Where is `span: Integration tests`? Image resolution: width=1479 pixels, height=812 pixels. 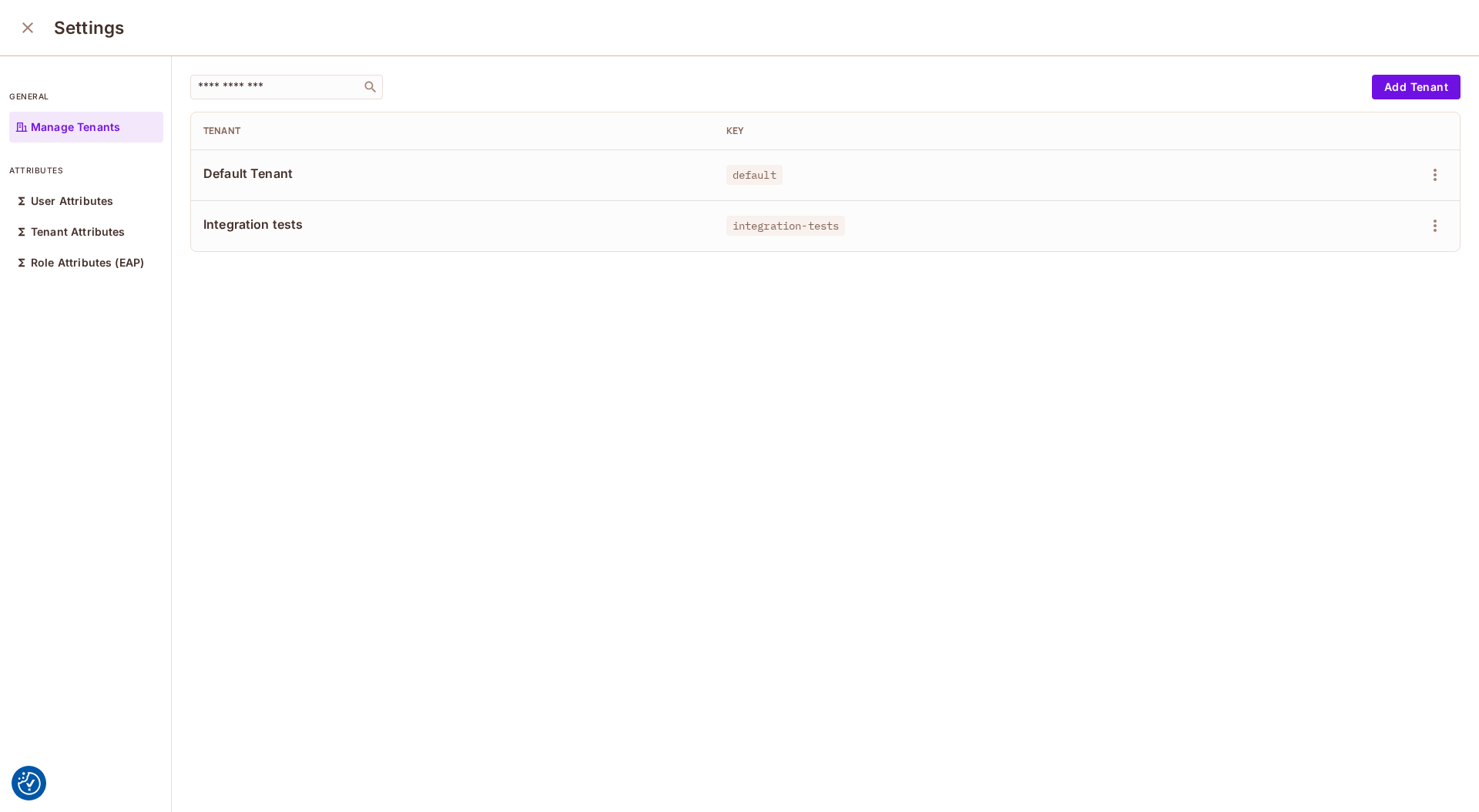 span: Integration tests is located at coordinates (452, 225).